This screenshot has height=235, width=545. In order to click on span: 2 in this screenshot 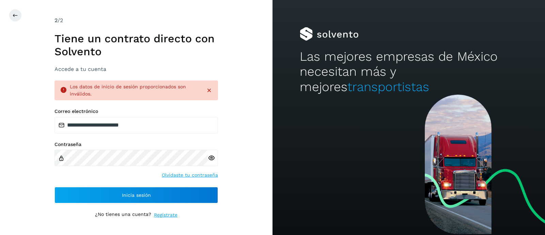, I will do `click(56, 20)`.